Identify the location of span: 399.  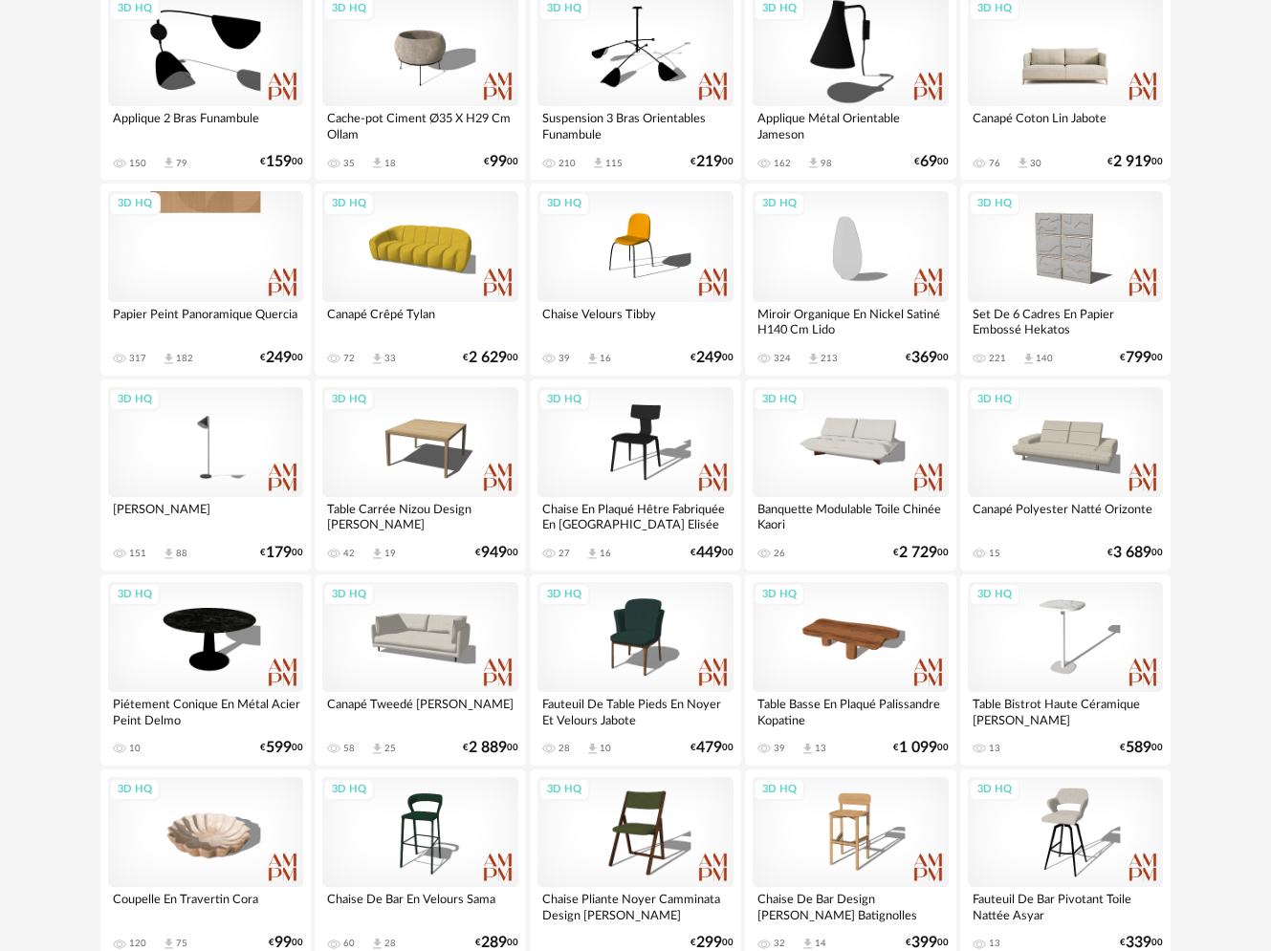
(923, 943).